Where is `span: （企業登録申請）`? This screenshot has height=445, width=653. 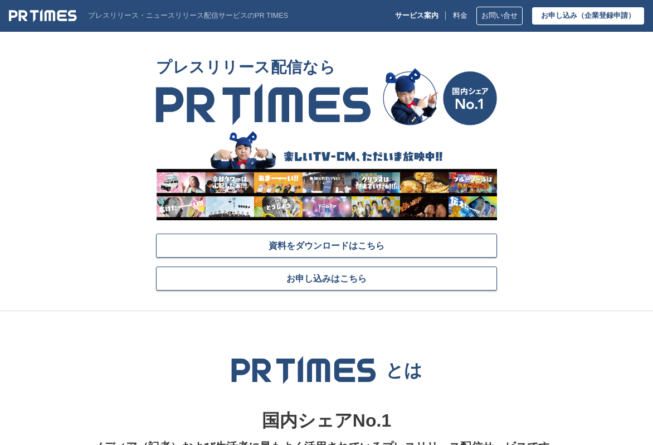 span: （企業登録申請） is located at coordinates (606, 15).